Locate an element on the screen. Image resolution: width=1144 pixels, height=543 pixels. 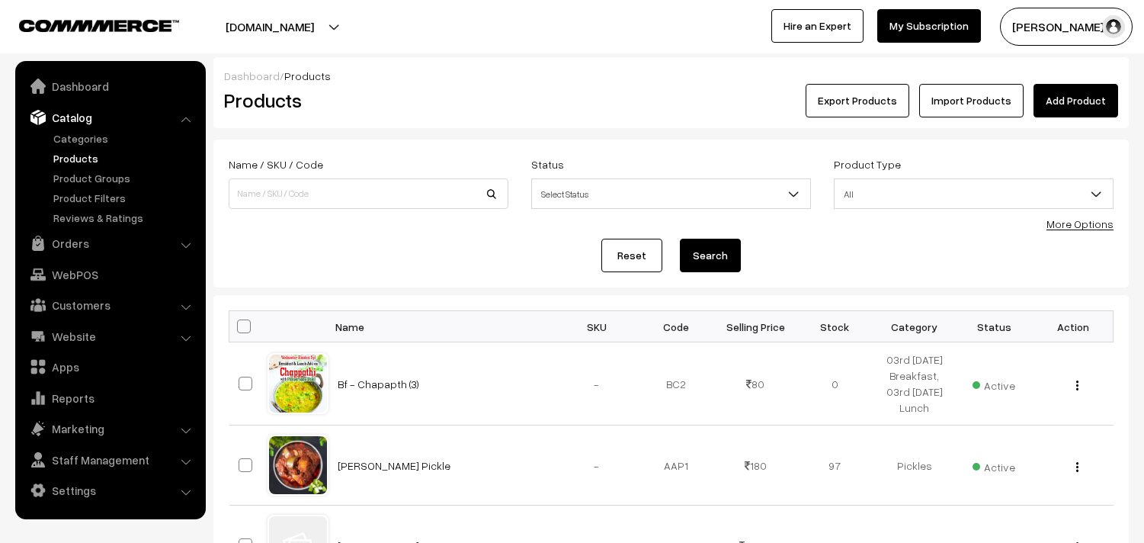
a: Add Product is located at coordinates (1075, 101).